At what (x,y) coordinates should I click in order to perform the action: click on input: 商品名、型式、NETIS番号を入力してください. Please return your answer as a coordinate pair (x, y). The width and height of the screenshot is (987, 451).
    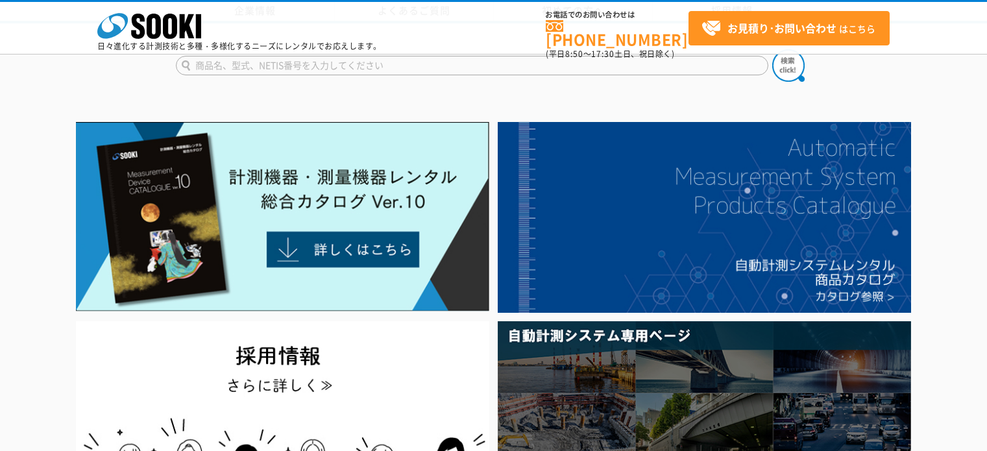
    Looking at the image, I should click on (472, 66).